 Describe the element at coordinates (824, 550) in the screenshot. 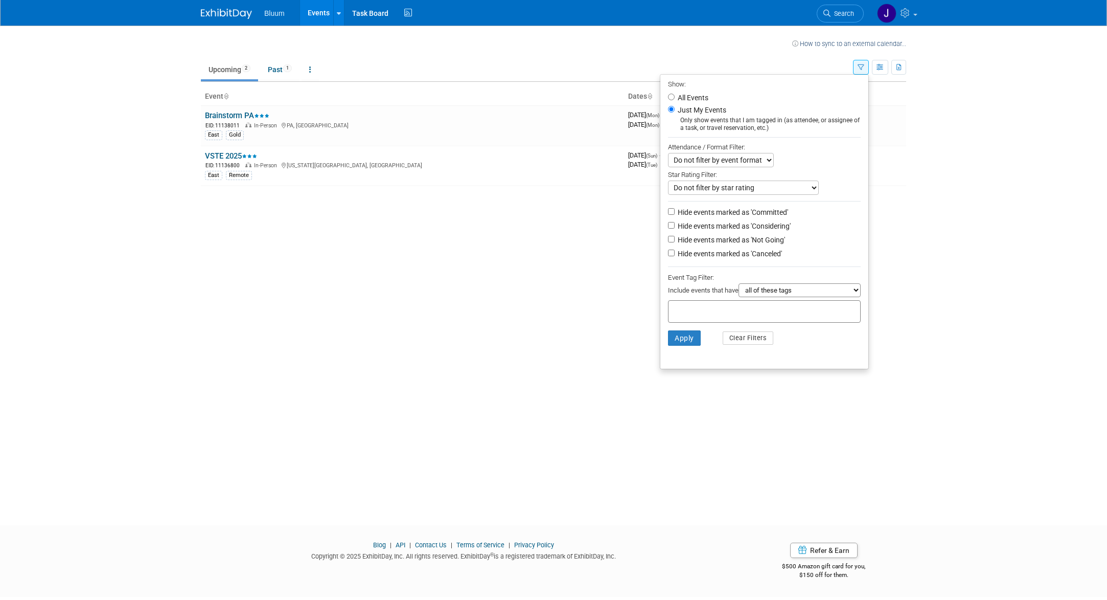

I see `a: Refer & Earn` at that location.